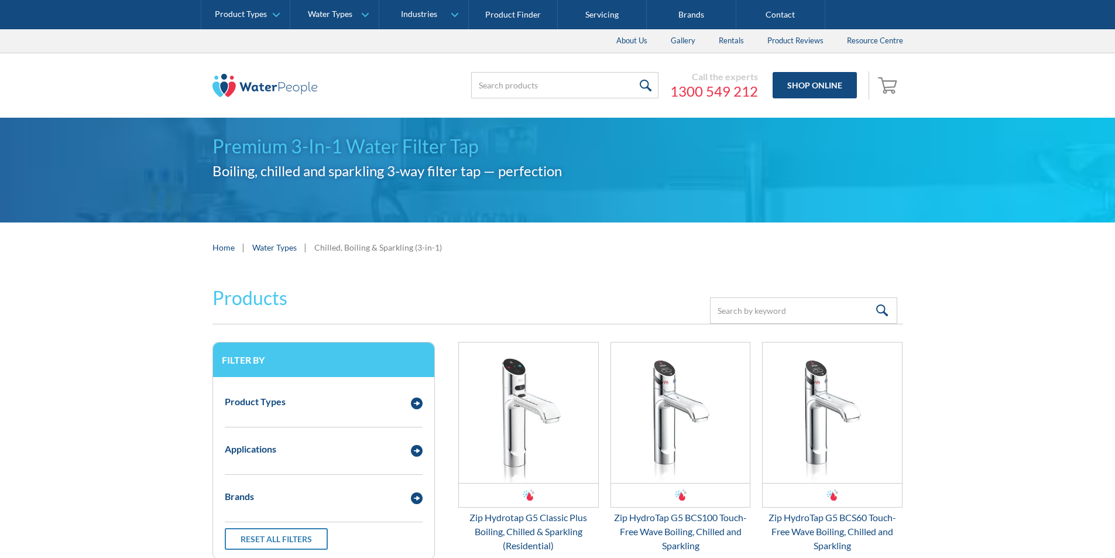 This screenshot has width=1115, height=558. I want to click on a: Resource Centre, so click(875, 41).